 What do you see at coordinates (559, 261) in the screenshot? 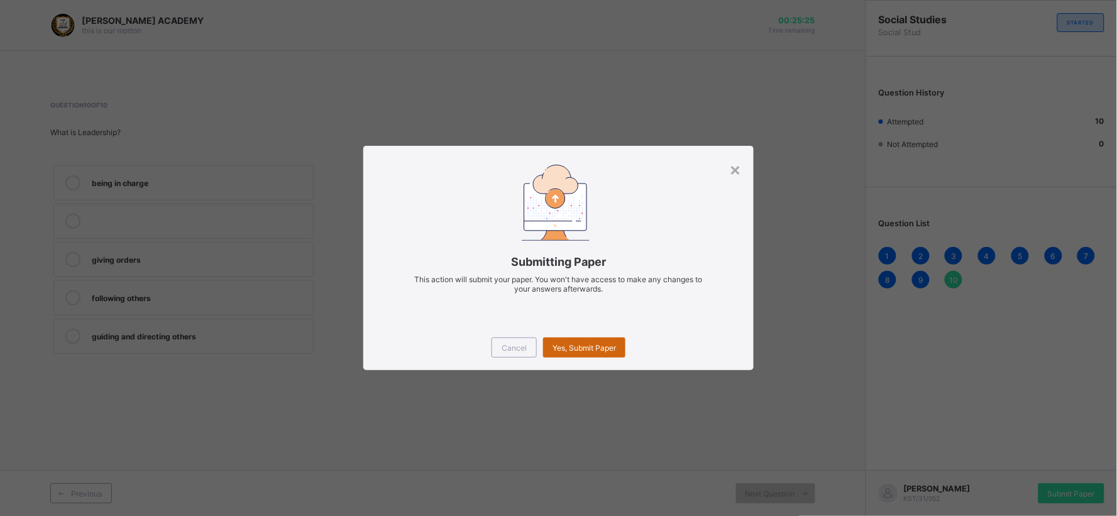
I see `span: Submitting Paper` at bounding box center [559, 261].